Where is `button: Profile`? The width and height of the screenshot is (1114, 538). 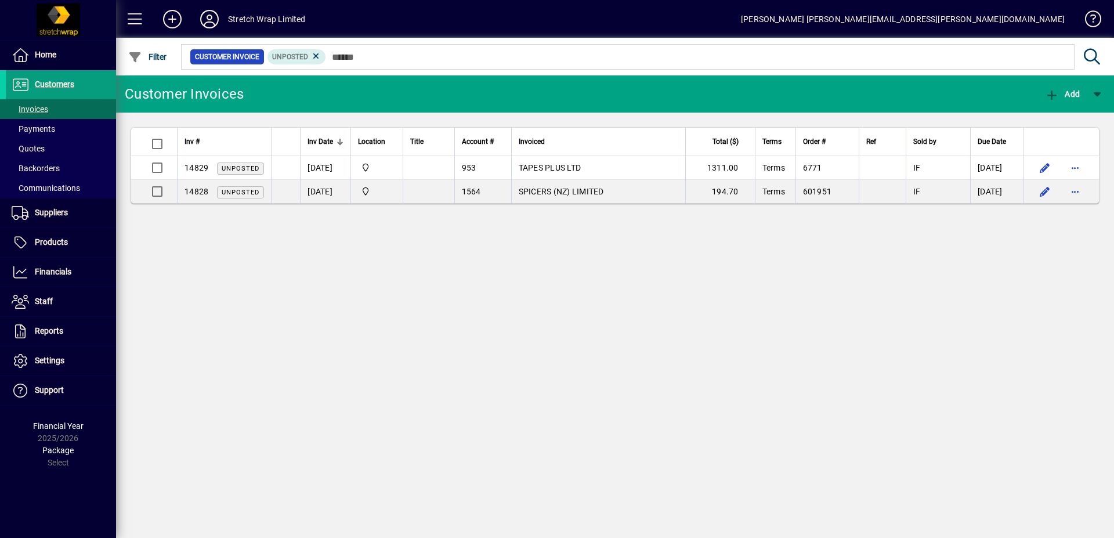 button: Profile is located at coordinates (209, 19).